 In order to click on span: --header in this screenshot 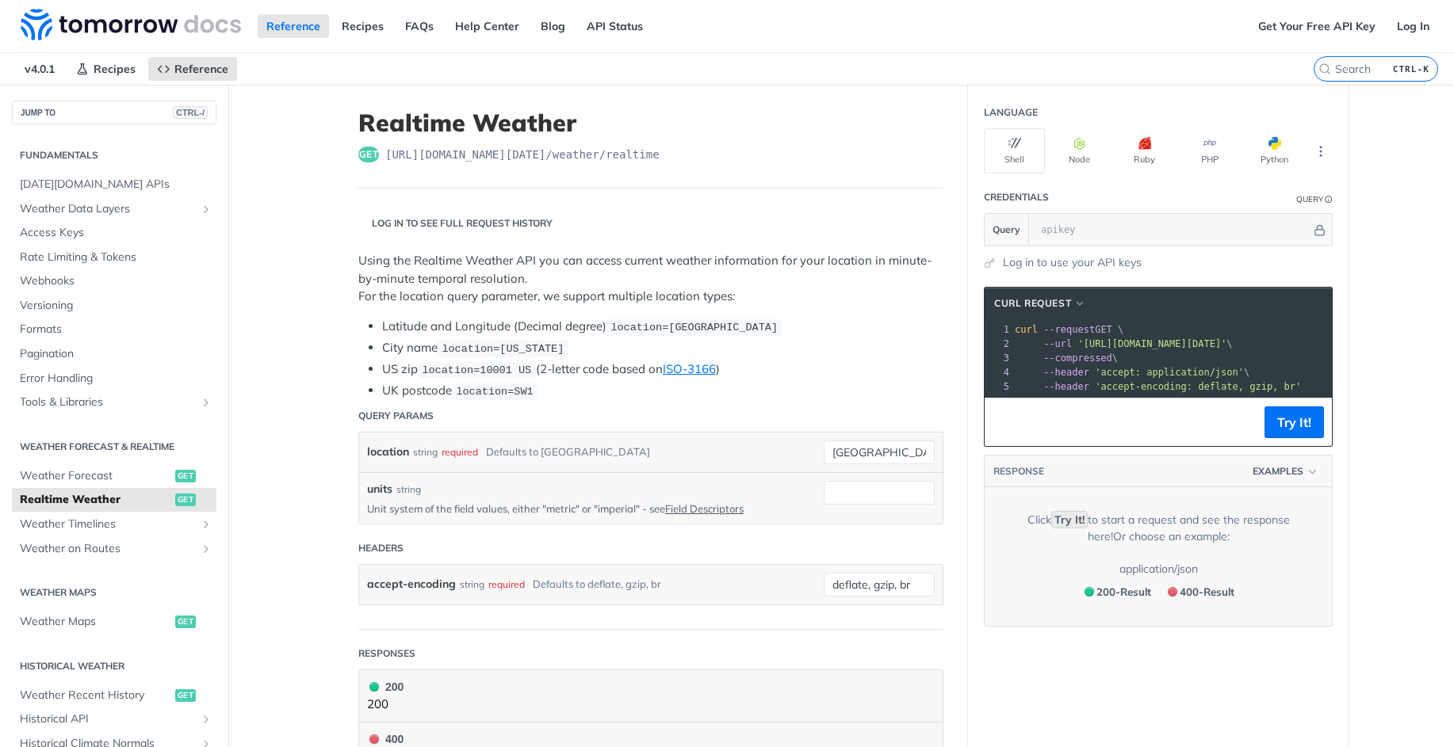, I will do `click(1066, 373)`.